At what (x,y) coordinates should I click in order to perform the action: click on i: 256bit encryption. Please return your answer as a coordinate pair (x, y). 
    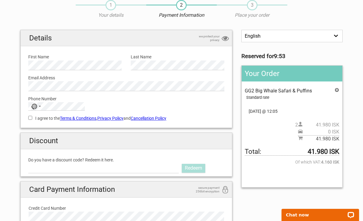
    Looking at the image, I should click on (225, 190).